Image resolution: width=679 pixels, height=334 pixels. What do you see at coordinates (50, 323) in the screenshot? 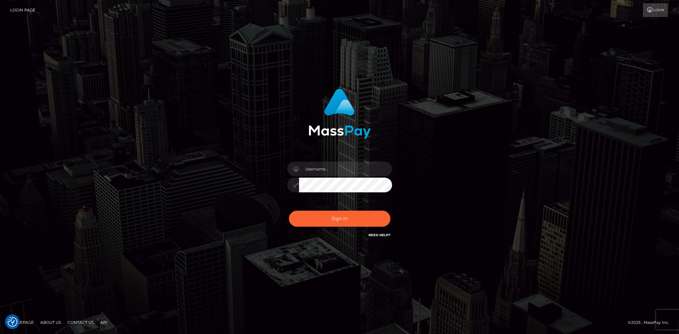
I see `a: About Us` at bounding box center [50, 323].